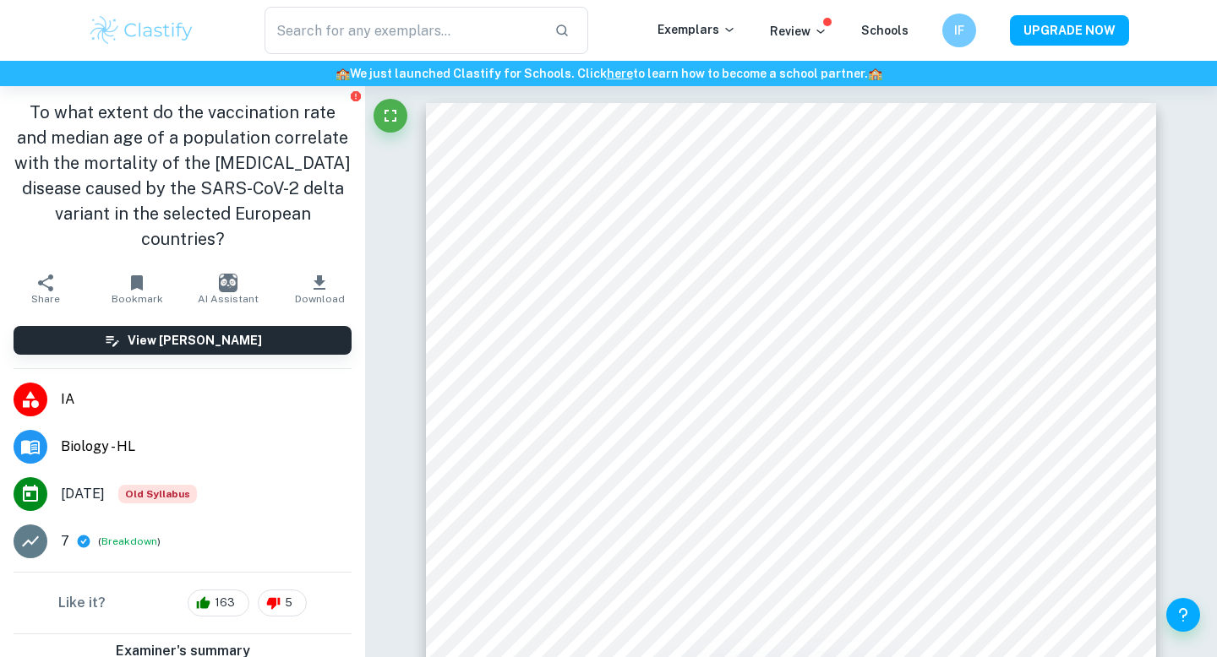 Image resolution: width=1217 pixels, height=657 pixels. I want to click on div: Starting from the May 2025 session, the Biology IA requirements have changed. It's OK to refer to..., so click(157, 494).